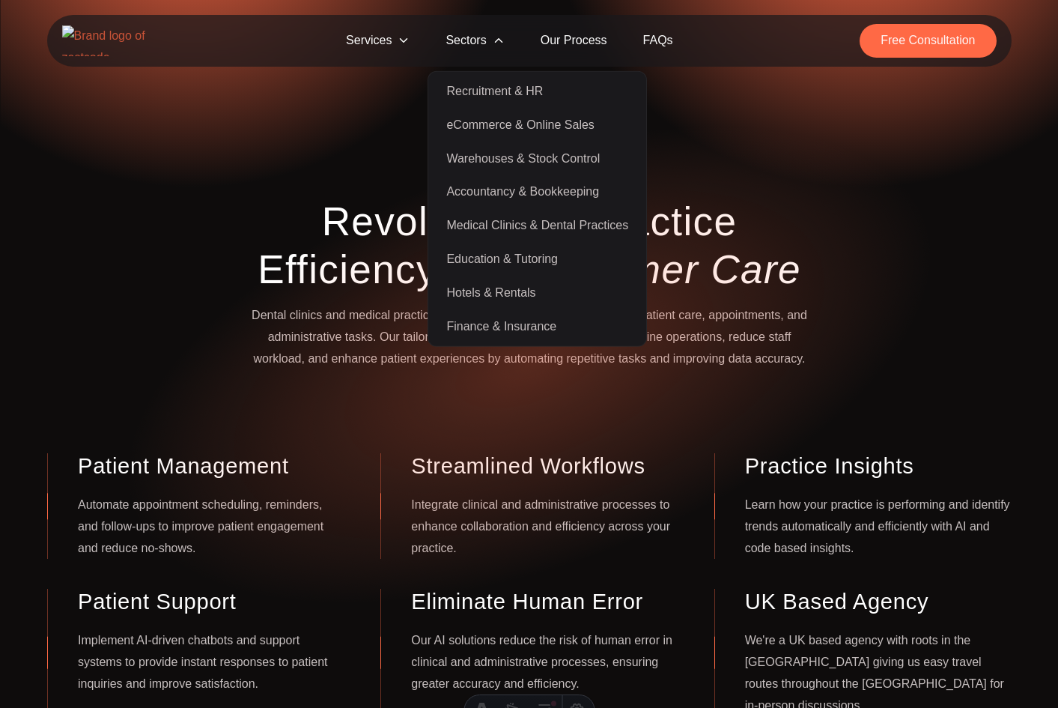 The width and height of the screenshot is (1058, 708). I want to click on span: Free Consultation, so click(928, 40).